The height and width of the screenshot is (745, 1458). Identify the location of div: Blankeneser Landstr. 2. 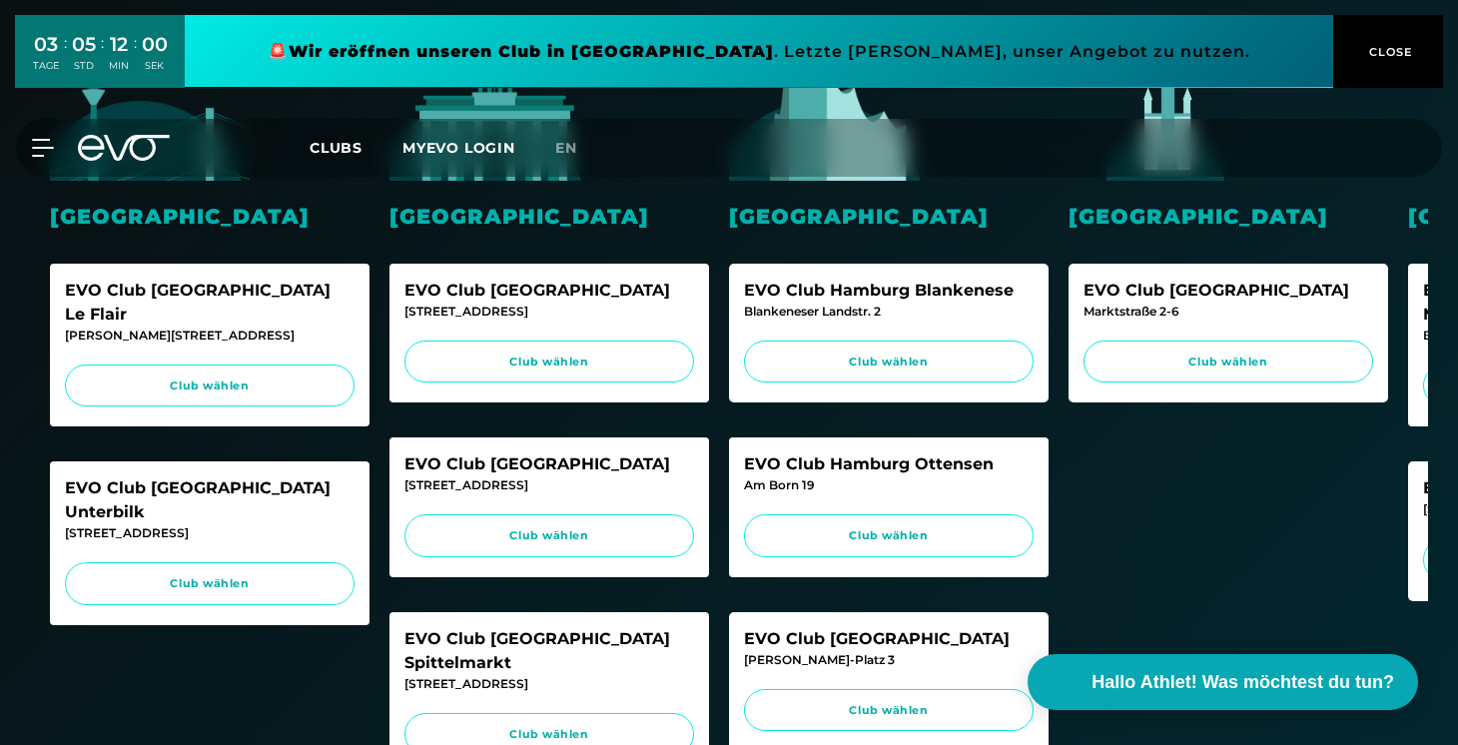
(889, 312).